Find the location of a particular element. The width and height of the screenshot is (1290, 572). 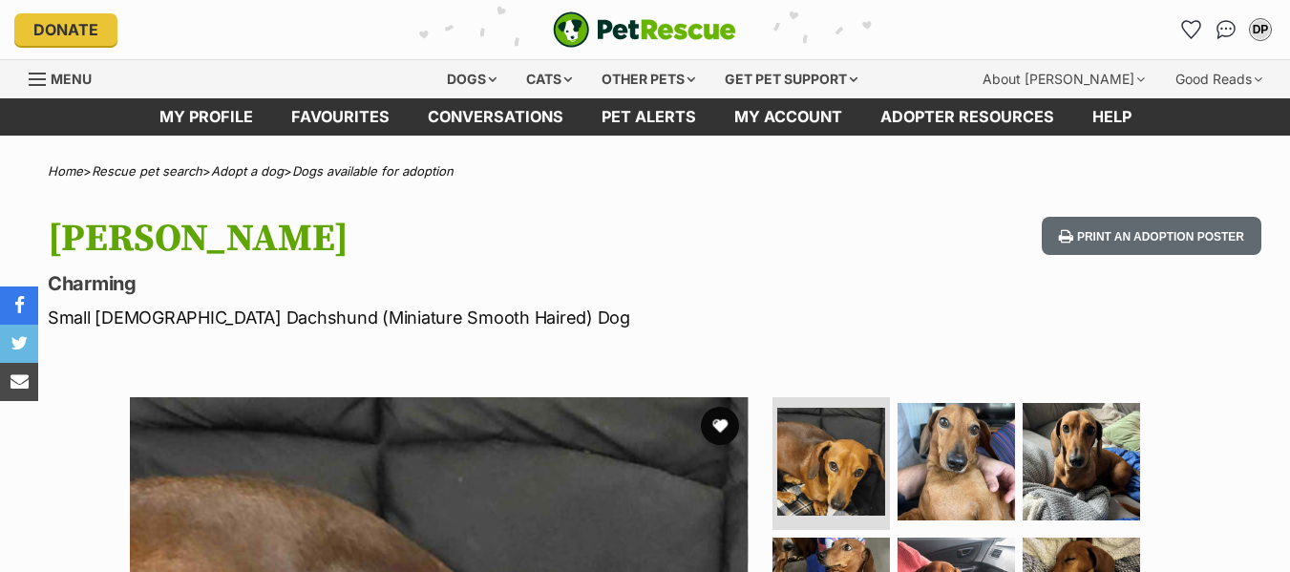

div: Other pets is located at coordinates (648, 79).